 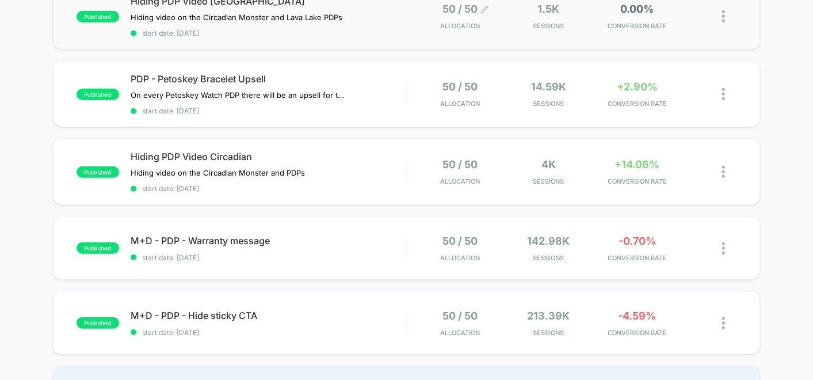 What do you see at coordinates (637, 240) in the screenshot?
I see `span: -0.70%` at bounding box center [637, 240].